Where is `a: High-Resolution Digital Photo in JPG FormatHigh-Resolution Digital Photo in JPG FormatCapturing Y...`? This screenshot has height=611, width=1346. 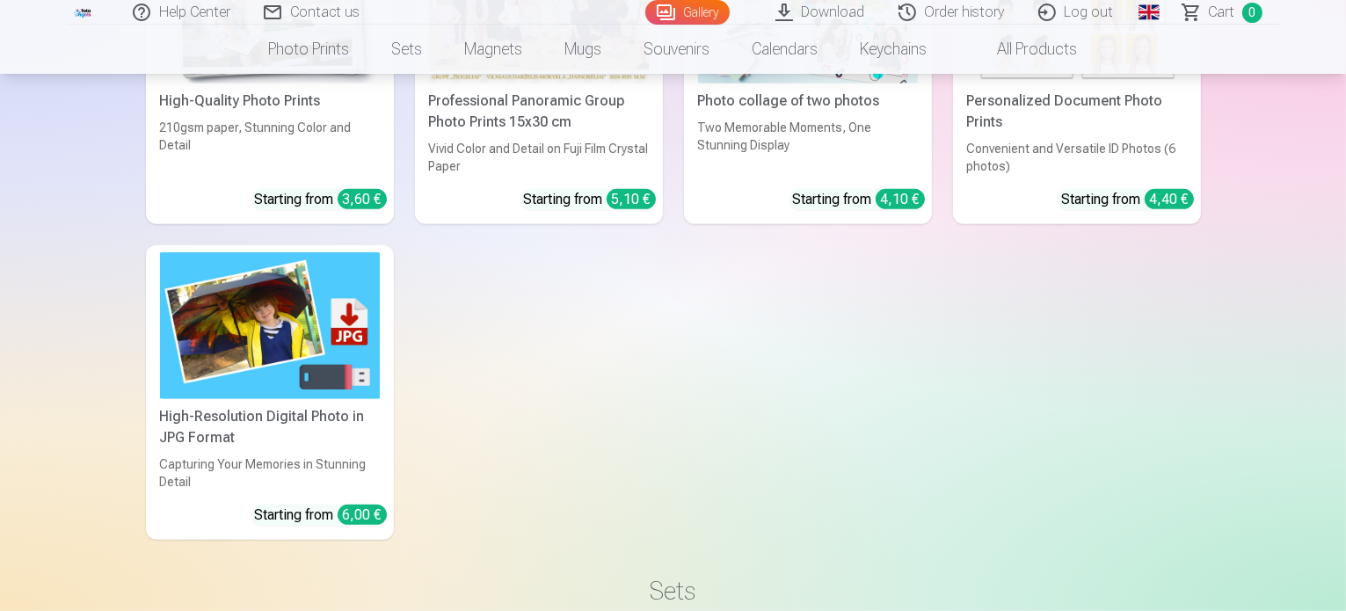
a: High-Resolution Digital Photo in JPG FormatHigh-Resolution Digital Photo in JPG FormatCapturing Y... is located at coordinates (270, 392).